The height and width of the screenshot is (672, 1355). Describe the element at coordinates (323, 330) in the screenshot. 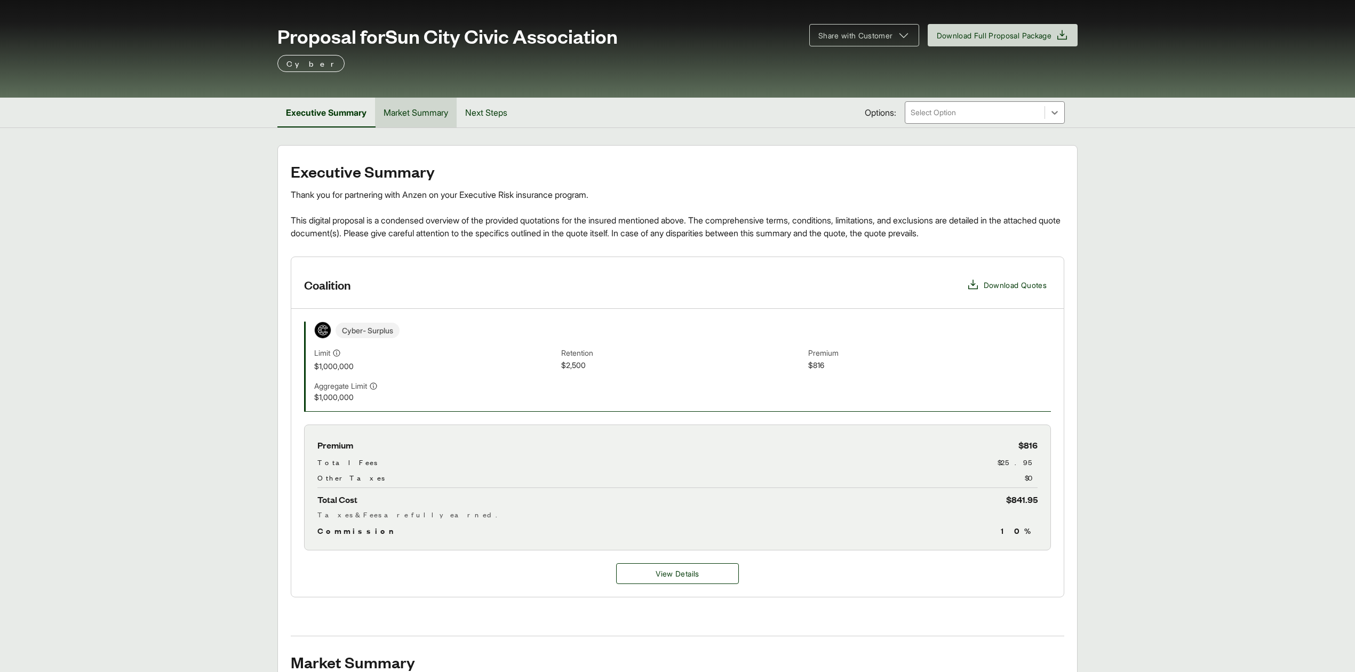

I see `img: Coalition` at that location.